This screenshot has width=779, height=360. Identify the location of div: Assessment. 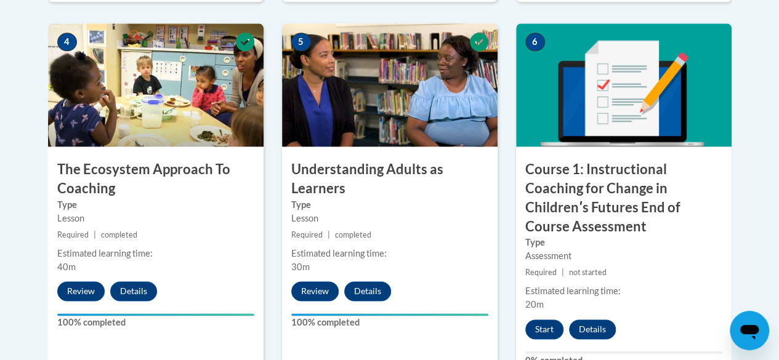
(624, 256).